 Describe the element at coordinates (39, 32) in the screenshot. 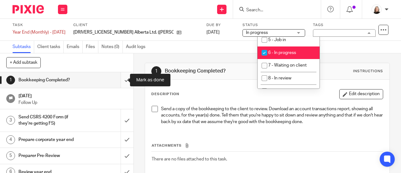

I see `div: Year End (Monthly) - July 2025` at that location.